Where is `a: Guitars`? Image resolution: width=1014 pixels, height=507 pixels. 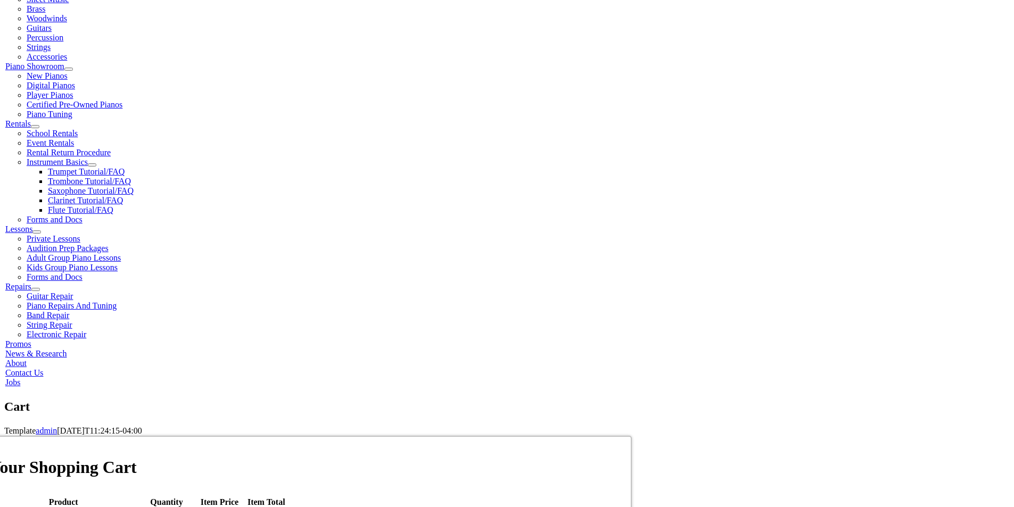 a: Guitars is located at coordinates (39, 28).